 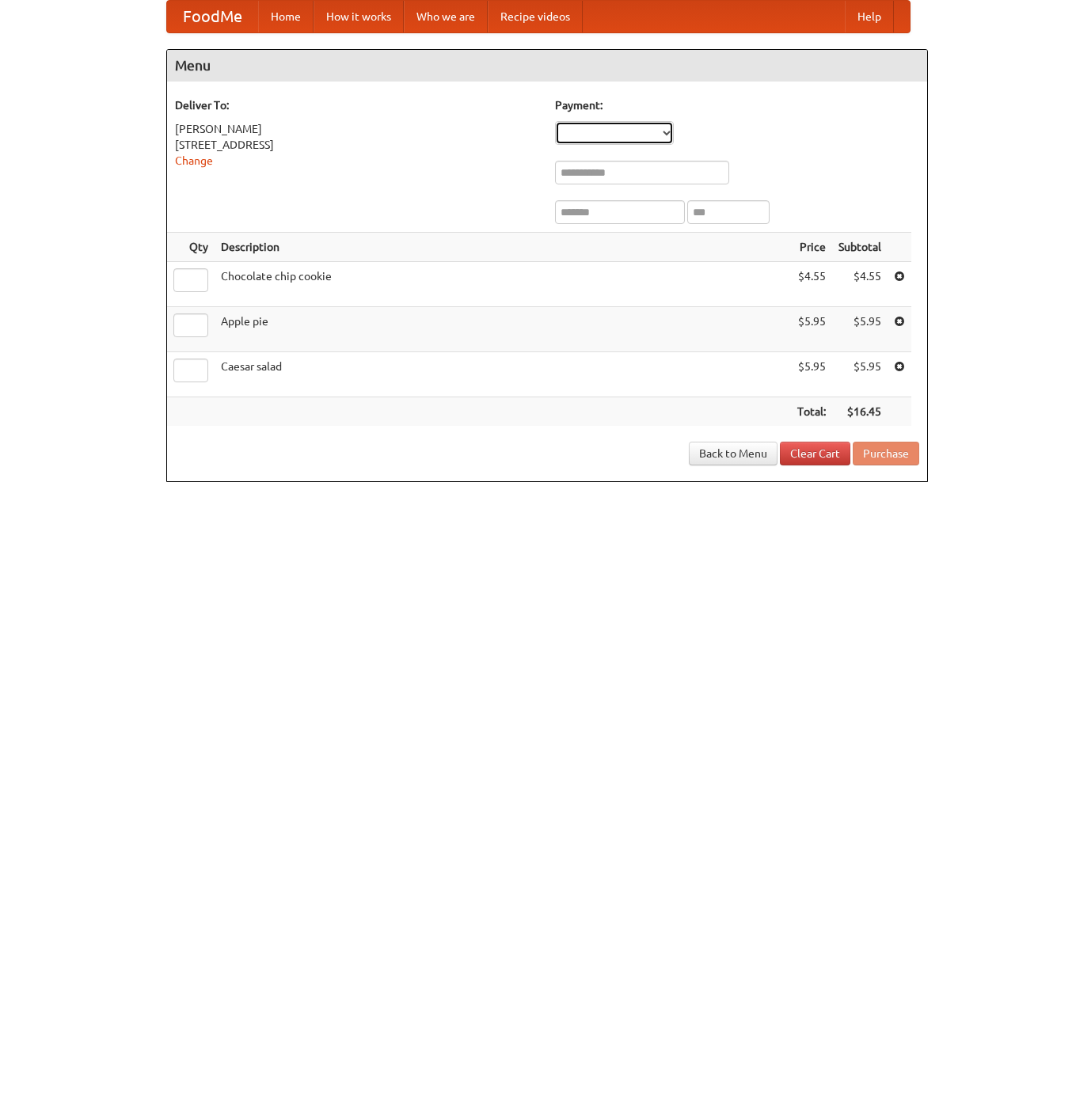 What do you see at coordinates (503, 284) in the screenshot?
I see `td: Chocolate chip cookie` at bounding box center [503, 284].